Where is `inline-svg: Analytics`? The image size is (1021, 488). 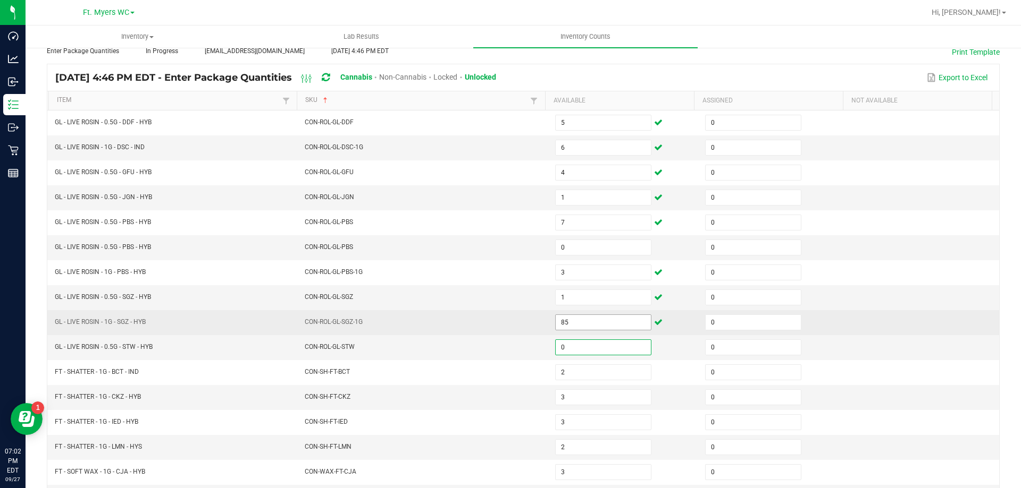 inline-svg: Analytics is located at coordinates (13, 59).